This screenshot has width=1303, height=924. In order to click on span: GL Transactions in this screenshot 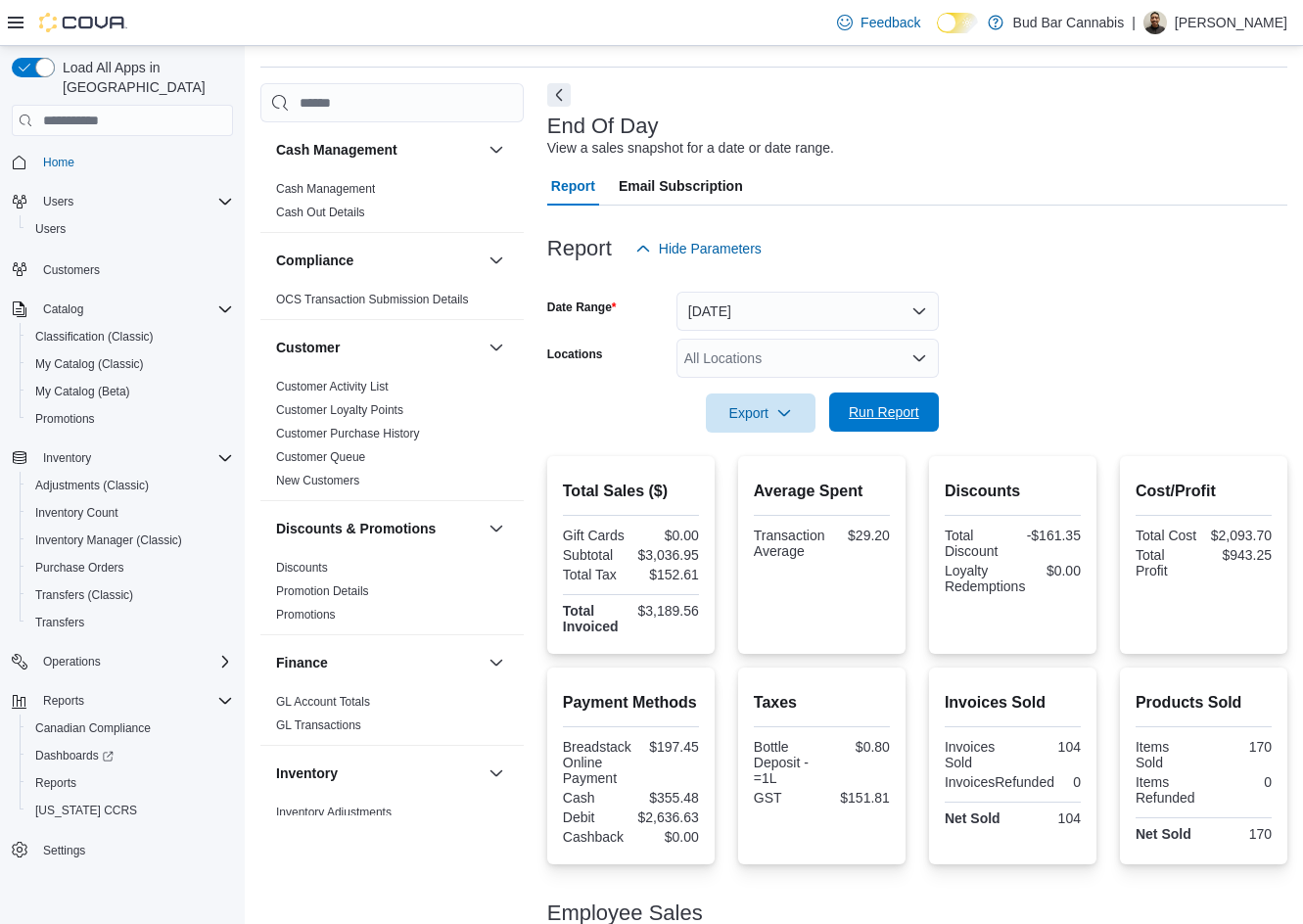, I will do `click(319, 725)`.